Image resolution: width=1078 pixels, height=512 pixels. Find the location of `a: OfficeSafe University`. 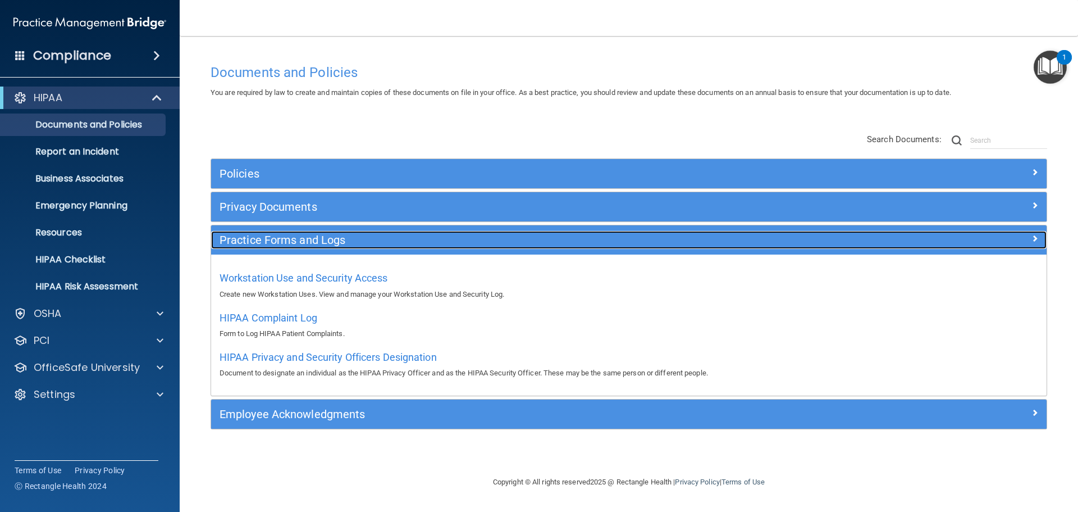

a: OfficeSafe University is located at coordinates (88, 367).